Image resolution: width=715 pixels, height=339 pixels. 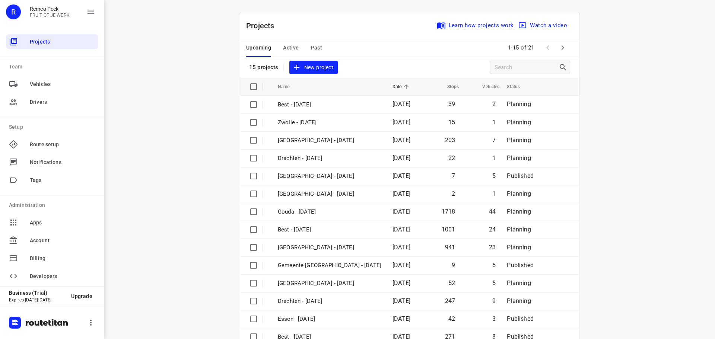 I want to click on span: 23, so click(x=492, y=247).